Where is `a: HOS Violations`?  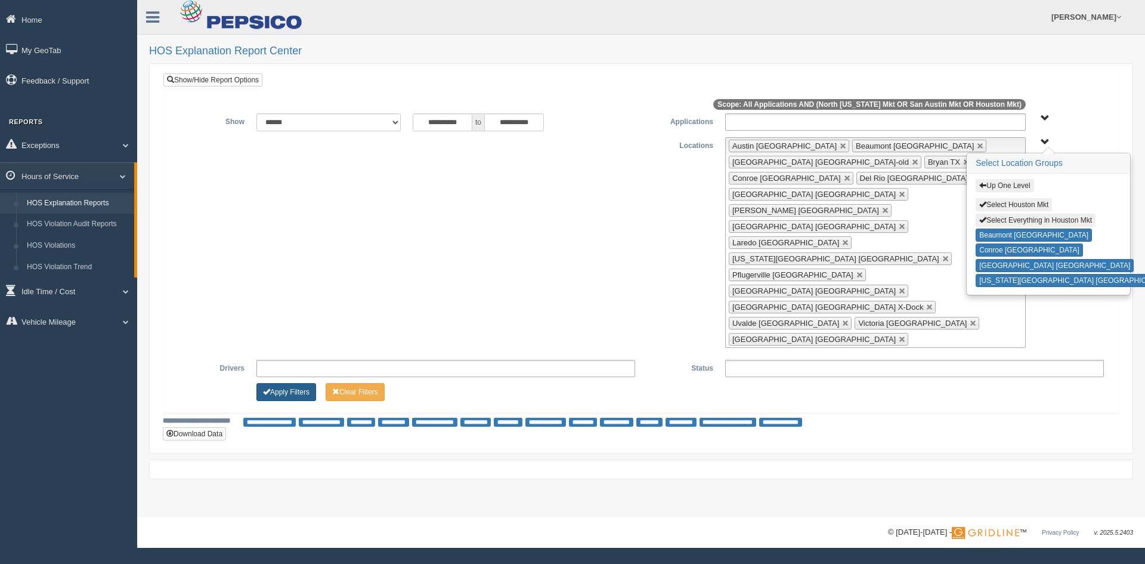 a: HOS Violations is located at coordinates (78, 246).